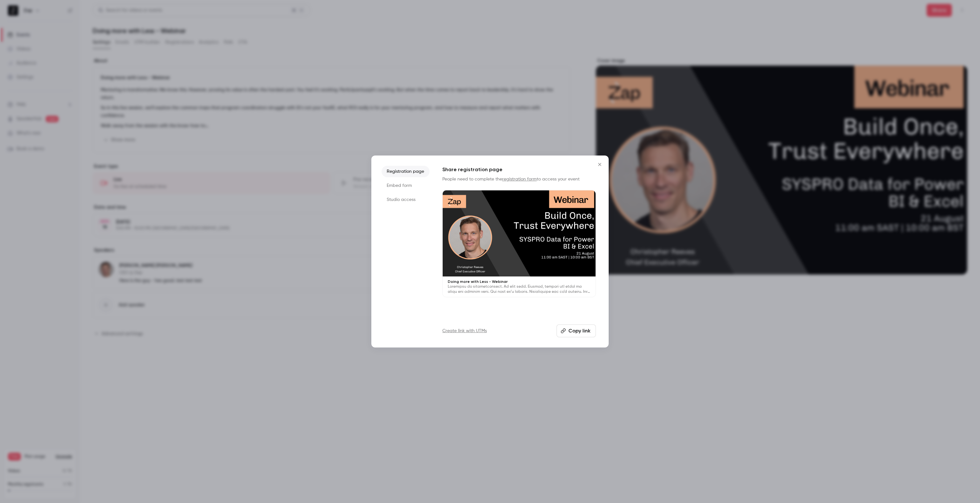  Describe the element at coordinates (519, 289) in the screenshot. I see `p: Loremipsu do sitametconsect. Ad elit sedd. Eiusmod, tempori utl etdol ma aliqu eni adminim veni. ...` at that location.